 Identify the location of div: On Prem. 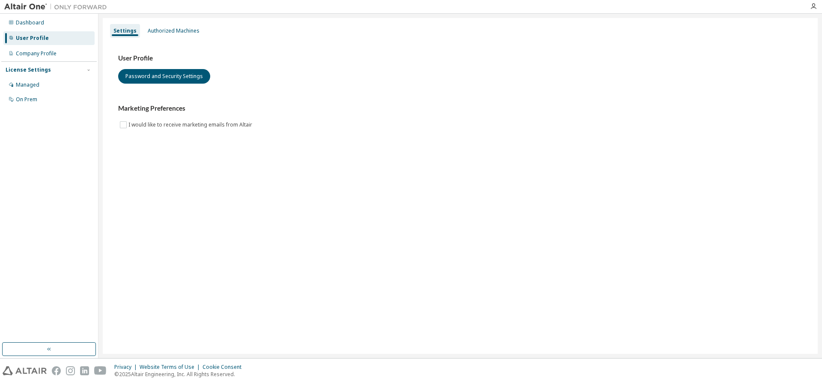
(27, 99).